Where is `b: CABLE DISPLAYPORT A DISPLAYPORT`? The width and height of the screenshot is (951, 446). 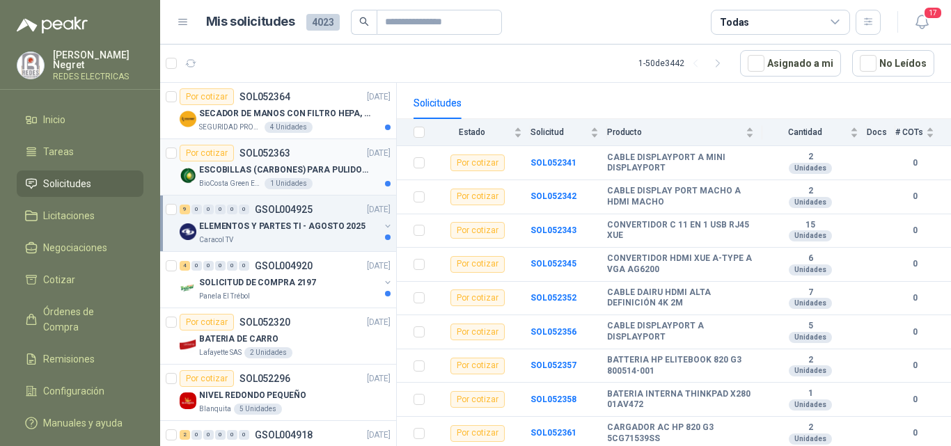
b: CABLE DISPLAYPORT A DISPLAYPORT is located at coordinates (680, 331).